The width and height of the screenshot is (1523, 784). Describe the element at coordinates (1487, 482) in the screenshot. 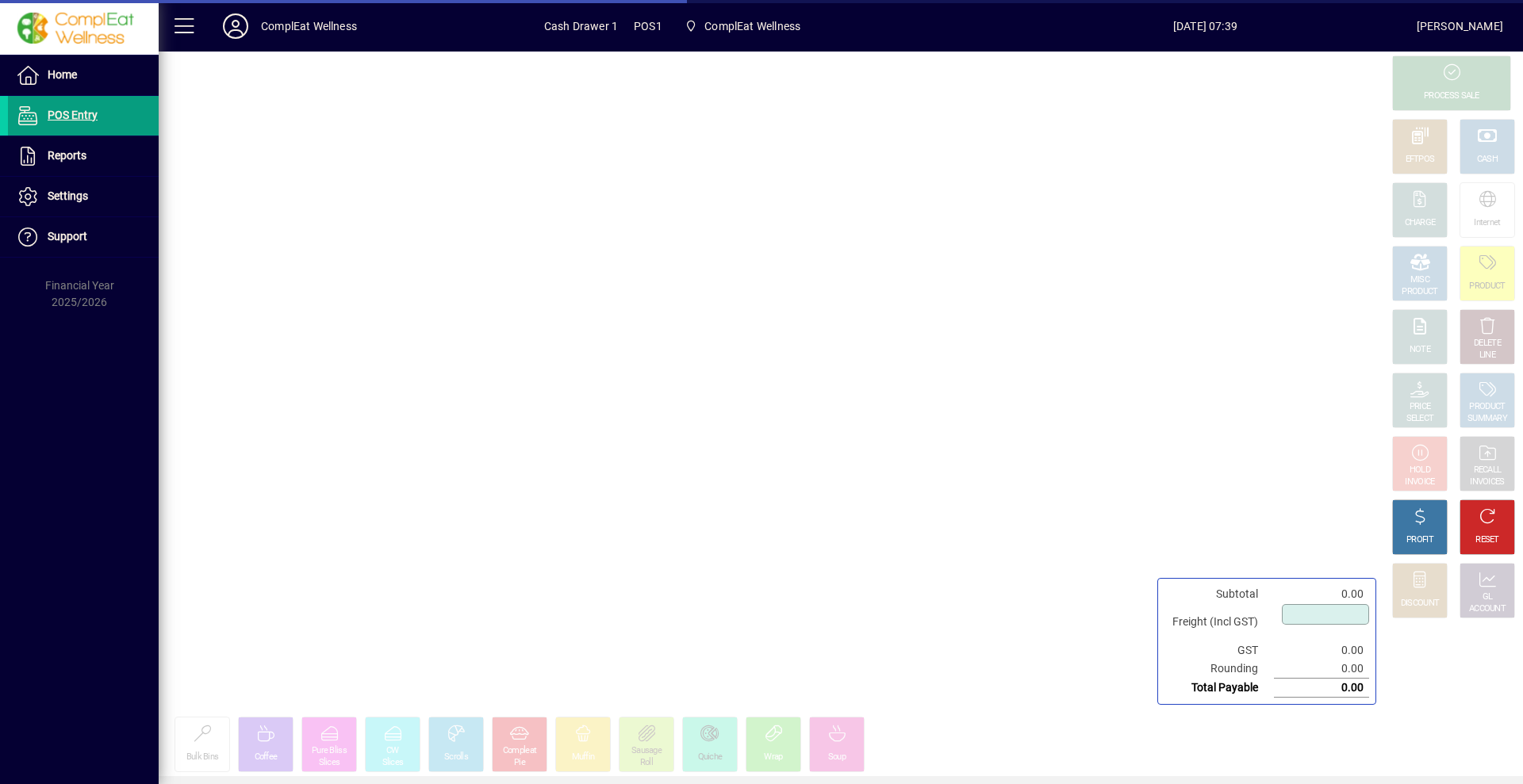

I see `div: INVOICES` at that location.